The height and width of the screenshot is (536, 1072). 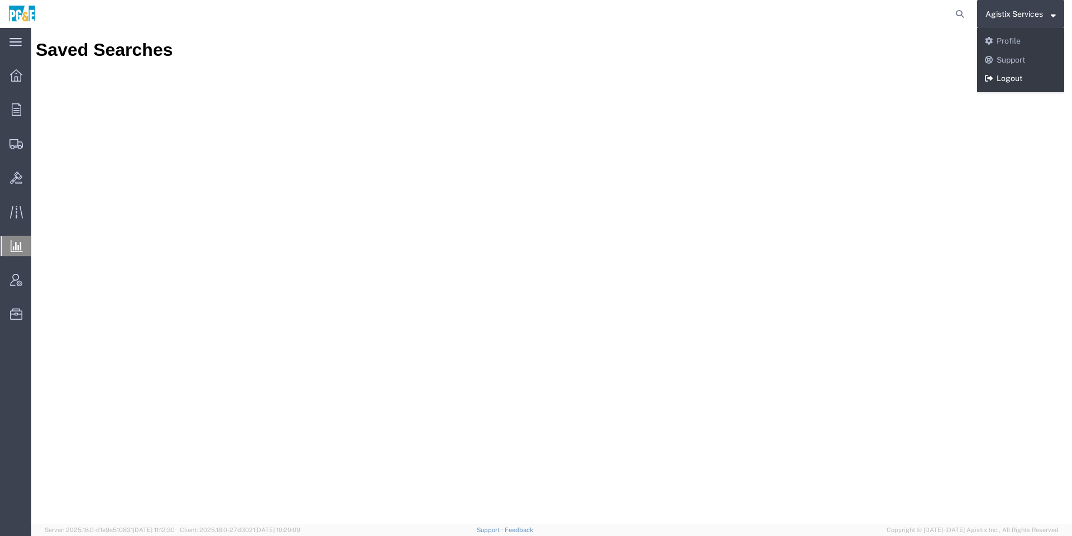 What do you see at coordinates (109, 529) in the screenshot?
I see `span: Server: 2025.18.0-d1e9a510831` at bounding box center [109, 529].